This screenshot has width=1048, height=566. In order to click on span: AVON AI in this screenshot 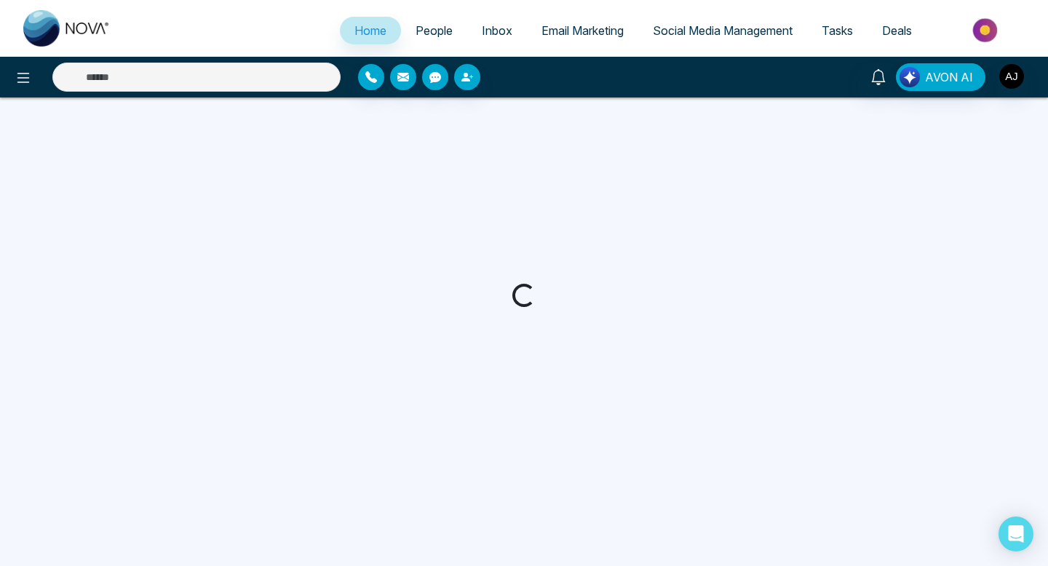, I will do `click(949, 77)`.